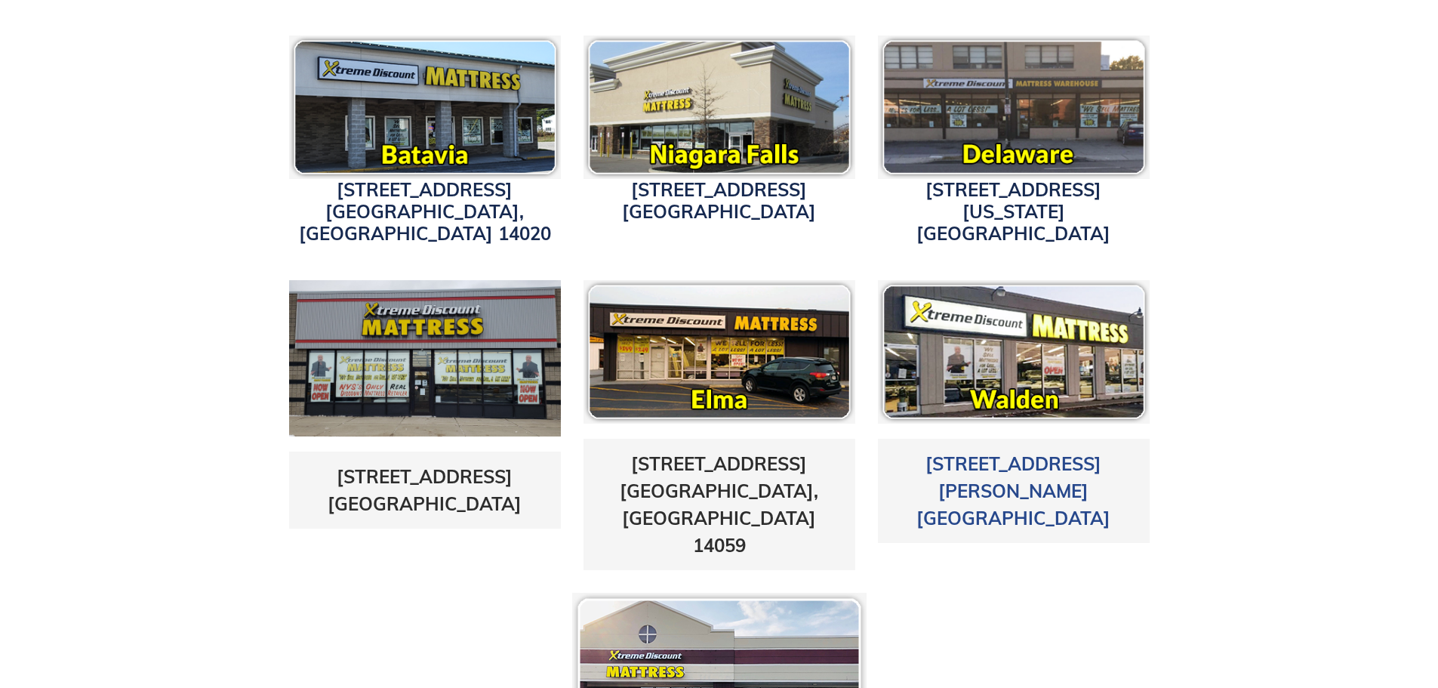 This screenshot has height=688, width=1438. Describe the element at coordinates (425, 358) in the screenshot. I see `img: transit-store-photo2-1642015179745.jpg` at that location.